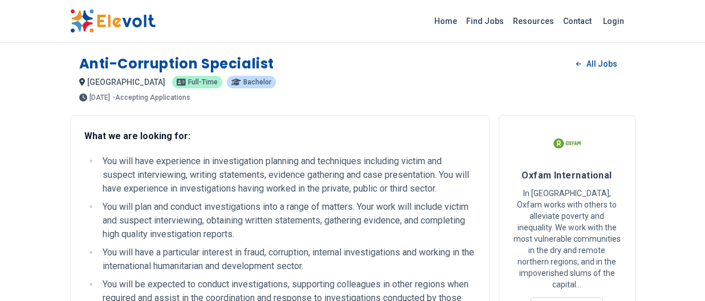 Image resolution: width=705 pixels, height=301 pixels. Describe the element at coordinates (177, 64) in the screenshot. I see `h1: Anti-Corruption Specialist` at that location.